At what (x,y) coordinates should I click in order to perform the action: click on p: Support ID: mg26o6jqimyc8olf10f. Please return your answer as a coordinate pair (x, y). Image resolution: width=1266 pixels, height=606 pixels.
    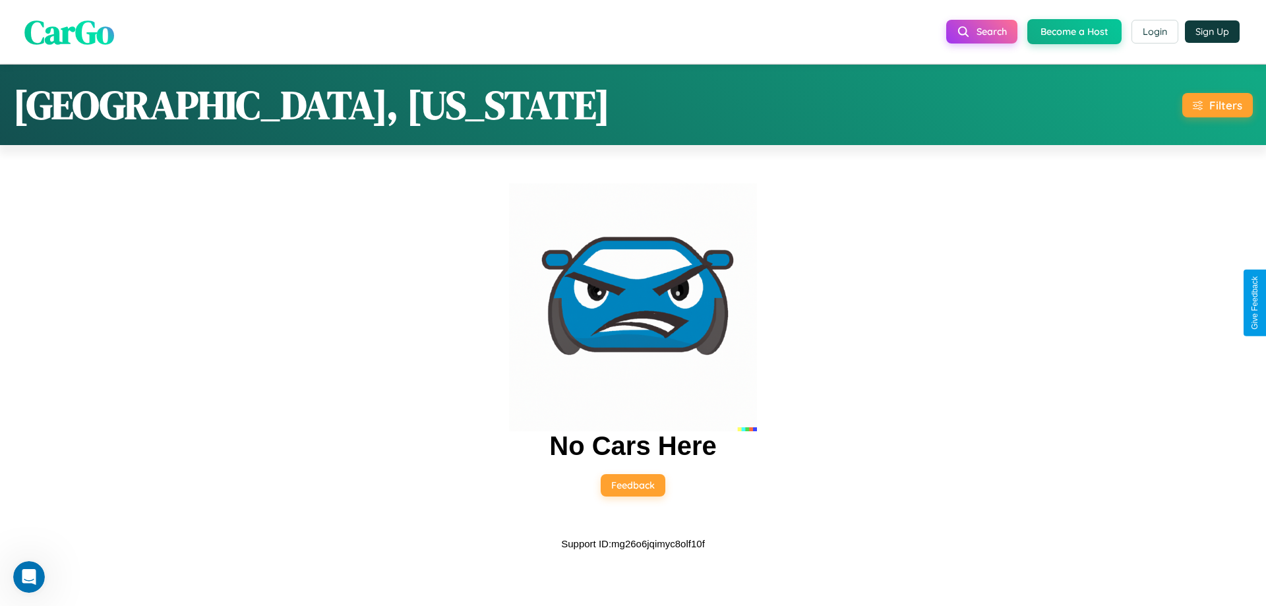
    Looking at the image, I should click on (633, 543).